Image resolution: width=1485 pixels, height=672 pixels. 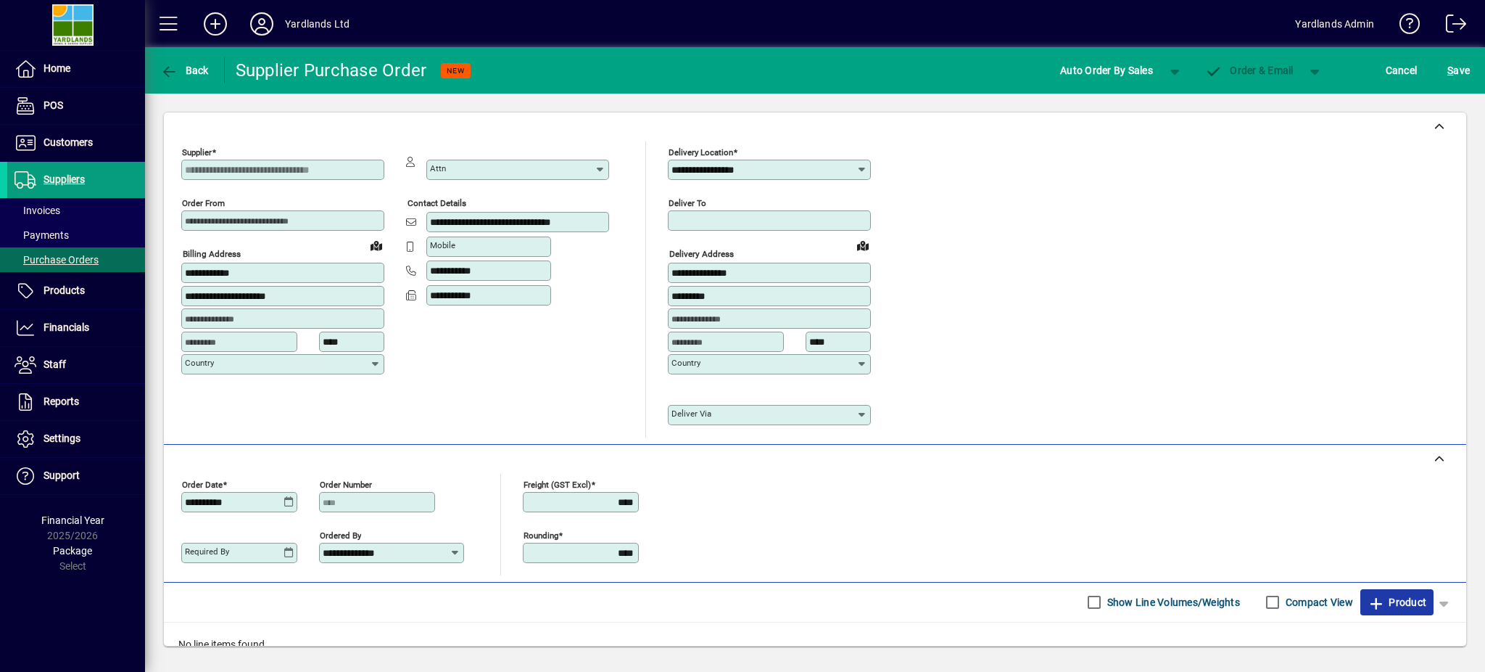 What do you see at coordinates (76, 291) in the screenshot?
I see `a: Products` at bounding box center [76, 291].